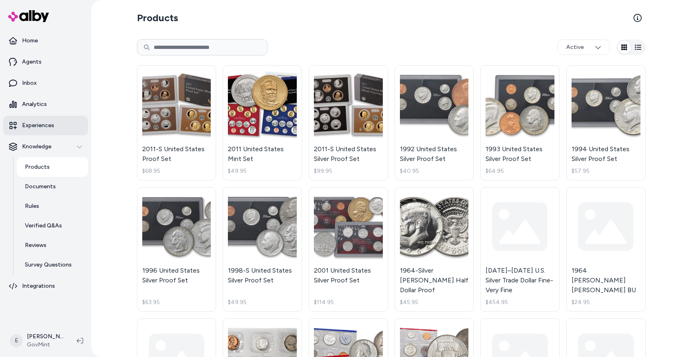 Image resolution: width=691 pixels, height=357 pixels. Describe the element at coordinates (157, 18) in the screenshot. I see `h2: Products` at that location.